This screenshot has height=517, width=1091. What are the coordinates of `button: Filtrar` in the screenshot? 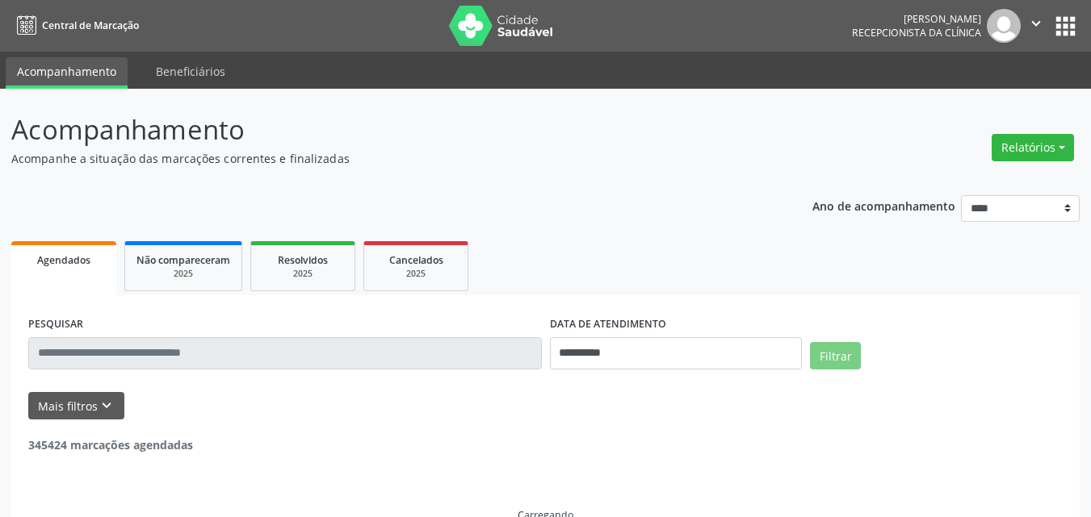 It's located at (835, 356).